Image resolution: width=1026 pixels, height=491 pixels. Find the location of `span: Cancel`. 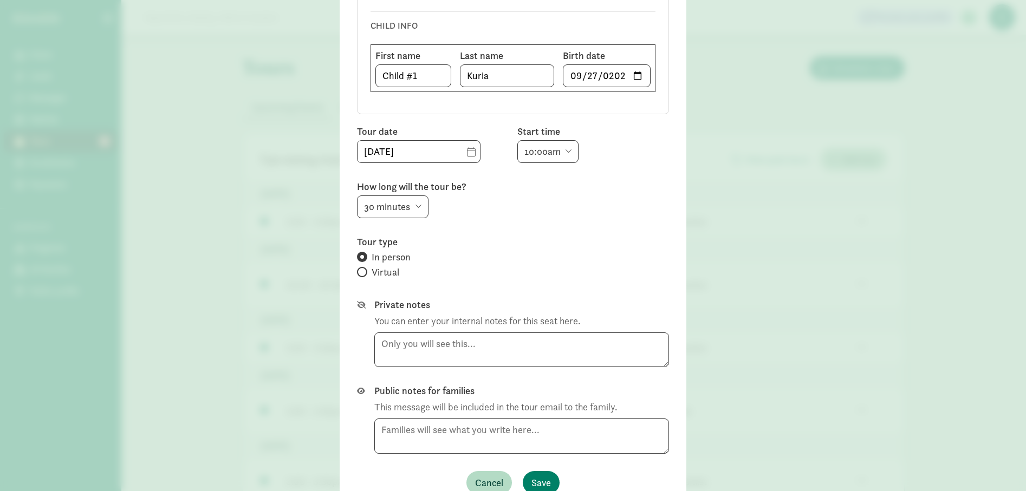

span: Cancel is located at coordinates (489, 482).